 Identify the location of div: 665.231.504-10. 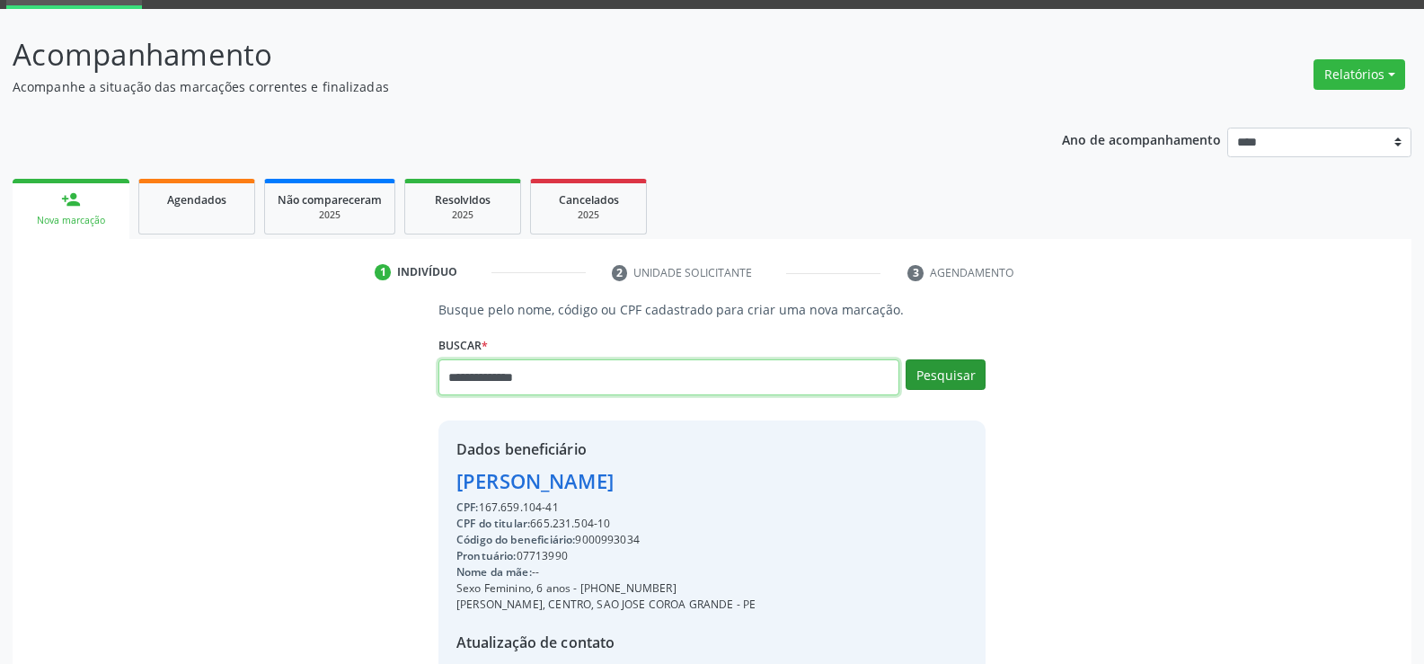
(605, 524).